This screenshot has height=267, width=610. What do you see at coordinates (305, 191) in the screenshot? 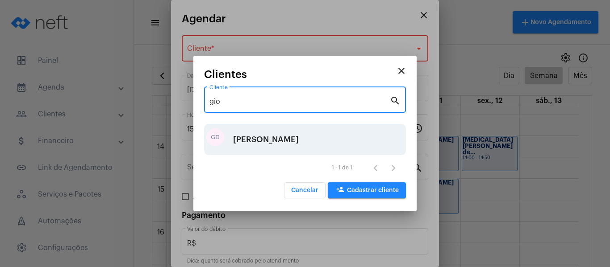
I see `button: Cancelar` at bounding box center [305, 191].